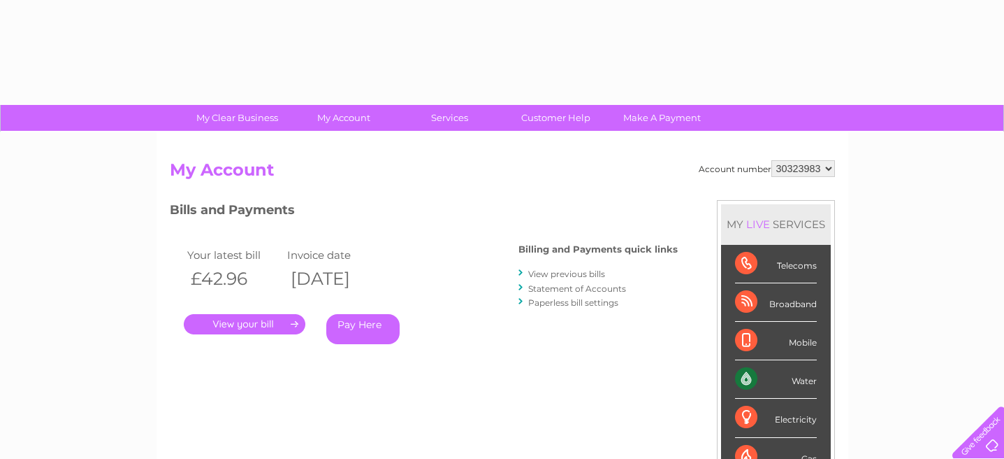 The height and width of the screenshot is (459, 1004). Describe the element at coordinates (758, 224) in the screenshot. I see `div: LIVE` at that location.